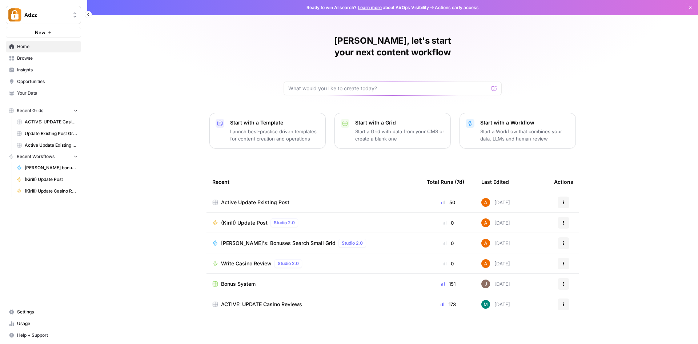  What do you see at coordinates (314, 284) in the screenshot?
I see `a: Bonus System` at bounding box center [314, 284].